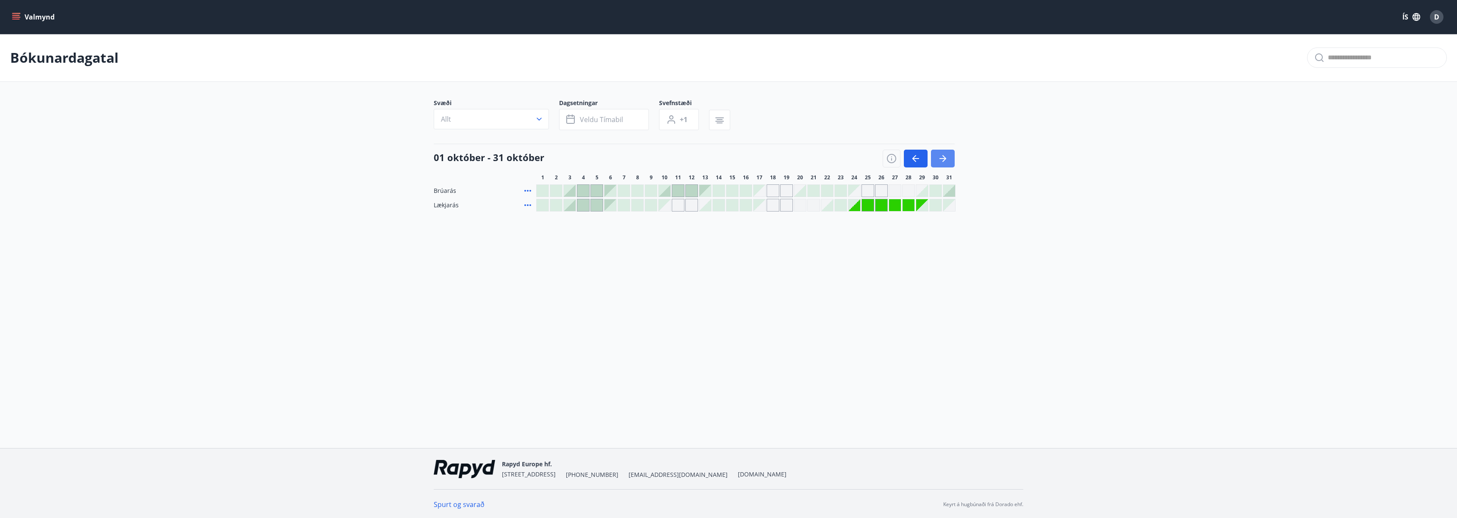  Describe the element at coordinates (445, 191) in the screenshot. I see `span: Brúarás` at that location.